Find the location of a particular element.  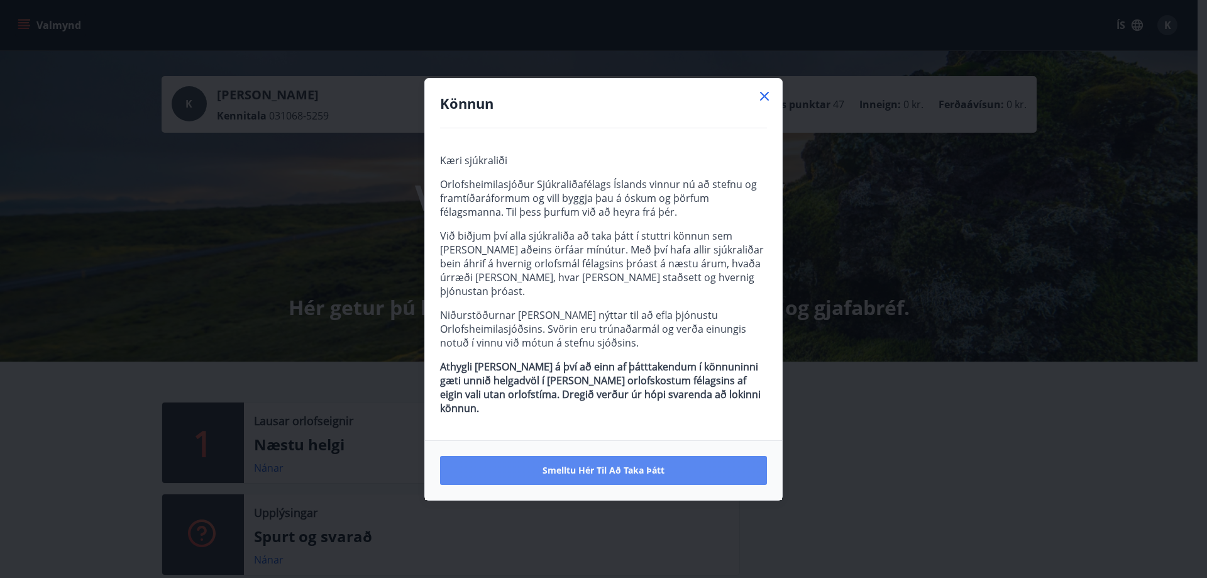

button: Smelltu hér til að taka þátt is located at coordinates (603, 470).